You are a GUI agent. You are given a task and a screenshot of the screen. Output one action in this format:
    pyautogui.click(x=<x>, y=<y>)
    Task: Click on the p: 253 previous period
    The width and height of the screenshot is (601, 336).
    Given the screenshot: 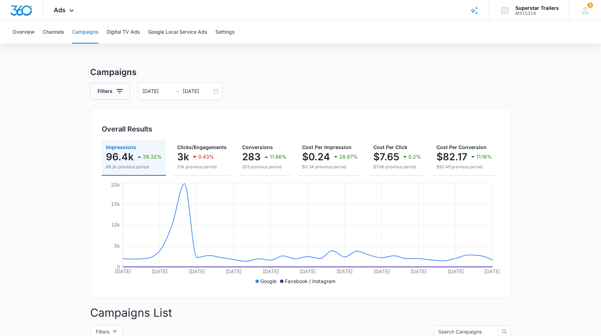 What is the action you would take?
    pyautogui.click(x=264, y=167)
    